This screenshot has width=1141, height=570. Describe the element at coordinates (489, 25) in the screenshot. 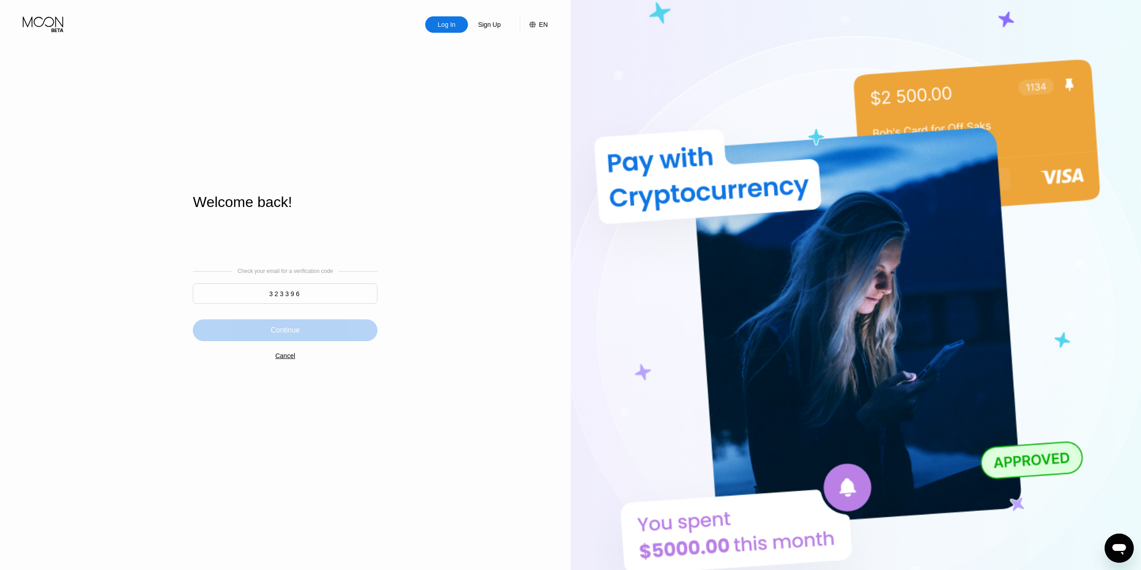

I see `div: Sign Up` at that location.